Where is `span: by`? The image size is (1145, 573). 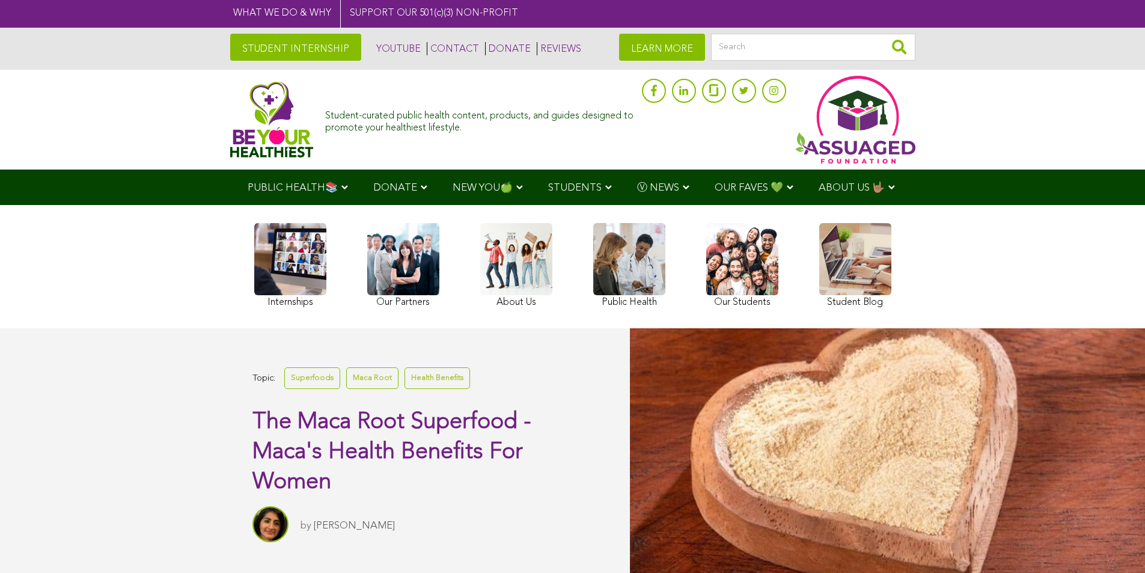
span: by is located at coordinates (306, 525).